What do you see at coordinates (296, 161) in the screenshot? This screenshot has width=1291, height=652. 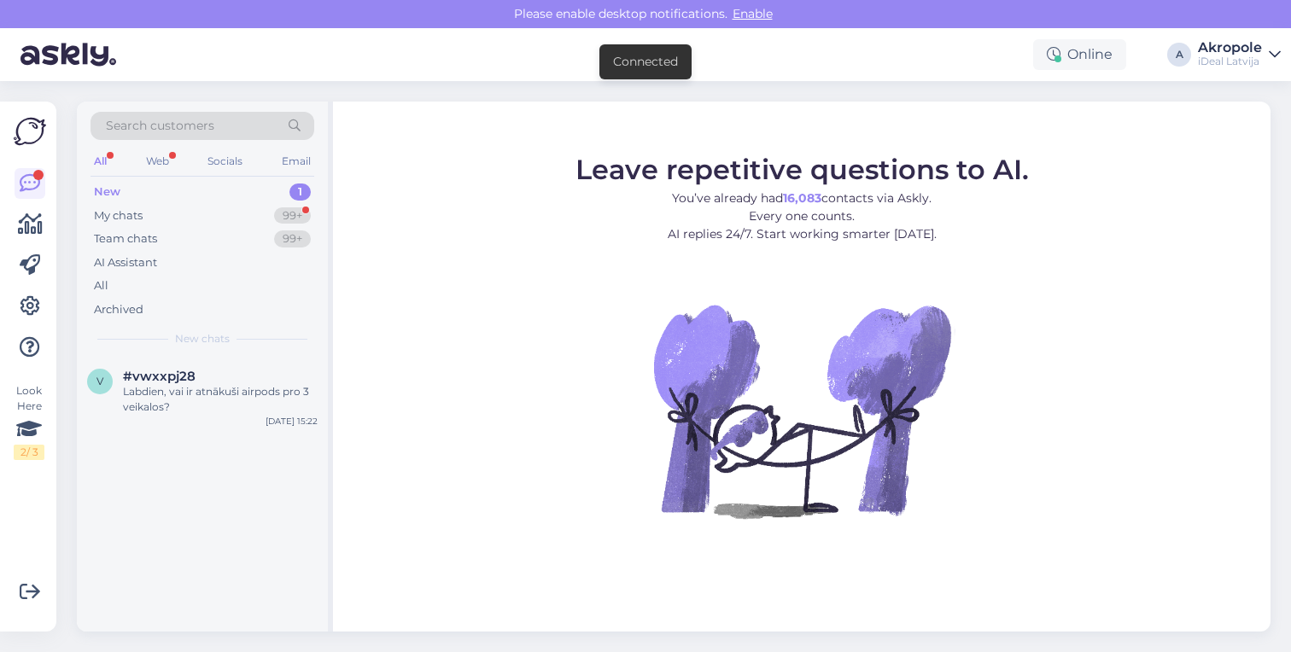 I see `div: Email` at bounding box center [296, 161].